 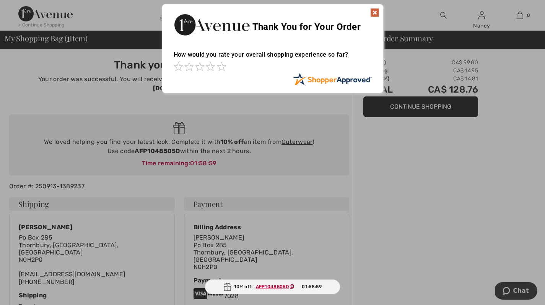 I want to click on img: x, so click(x=375, y=13).